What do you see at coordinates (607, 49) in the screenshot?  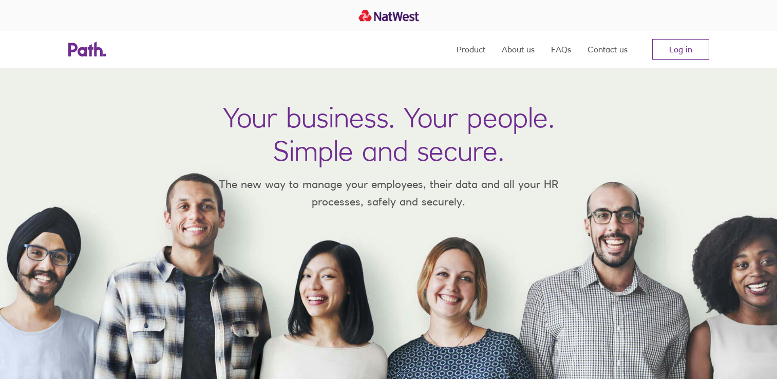 I see `a: Contact us` at bounding box center [607, 49].